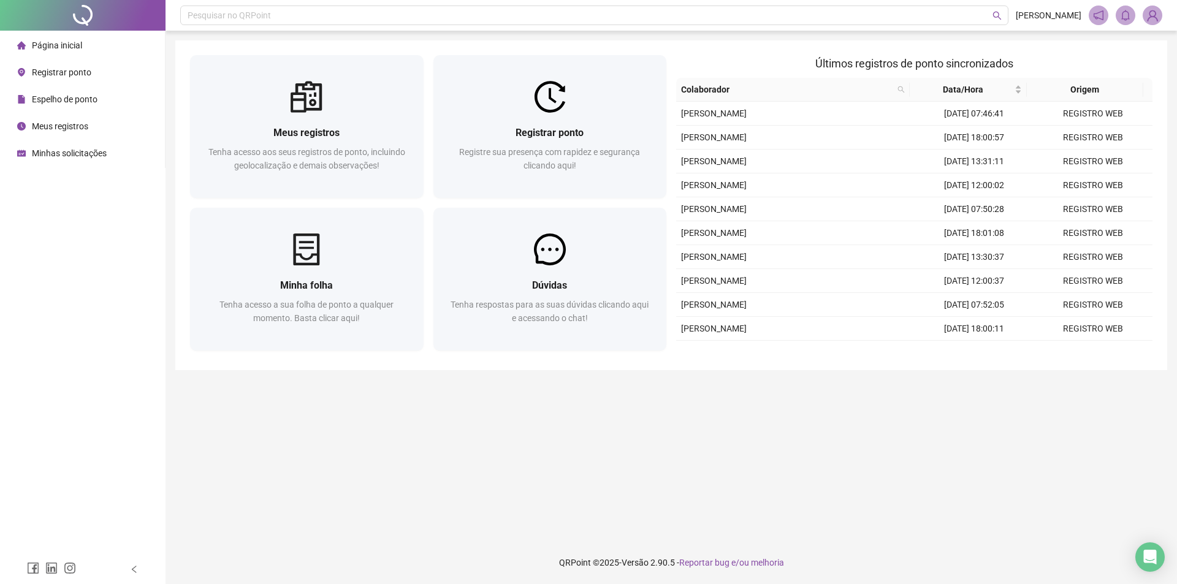 The width and height of the screenshot is (1177, 584). Describe the element at coordinates (549, 159) in the screenshot. I see `span: Registre sua presença com rapidez e segurança clicando aqui!` at that location.